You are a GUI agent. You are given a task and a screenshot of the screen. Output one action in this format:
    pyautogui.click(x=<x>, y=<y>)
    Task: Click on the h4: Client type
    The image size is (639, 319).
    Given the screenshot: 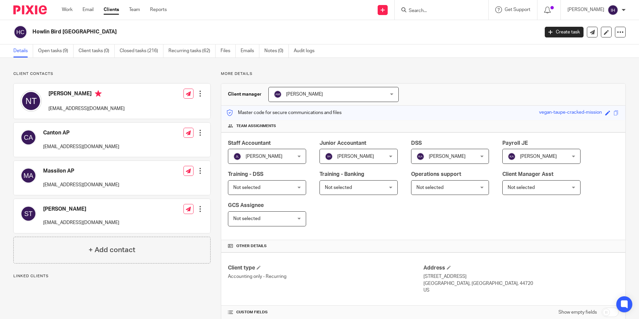 What is the action you would take?
    pyautogui.click(x=325, y=268)
    